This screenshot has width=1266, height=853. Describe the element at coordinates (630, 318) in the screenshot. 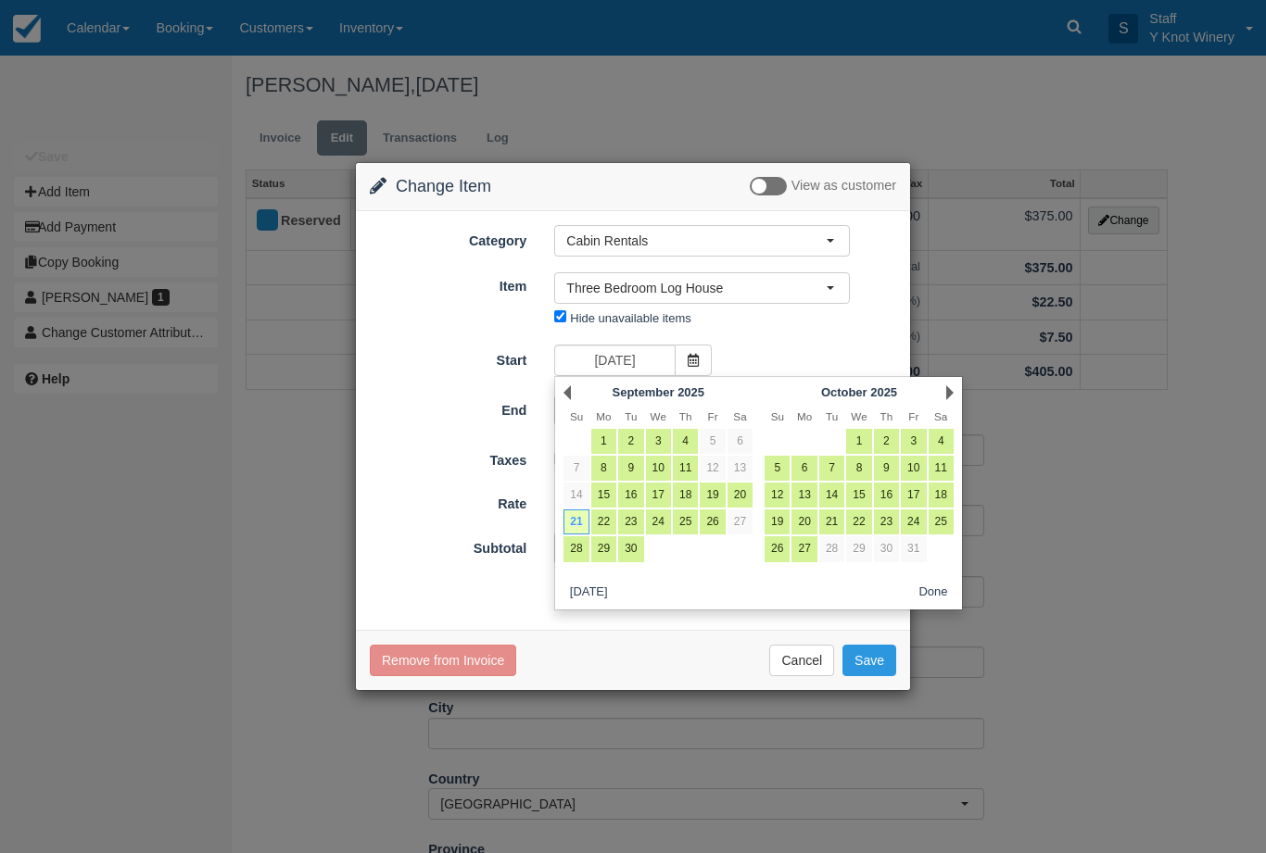

I see `label: Hide unavailable items` at that location.